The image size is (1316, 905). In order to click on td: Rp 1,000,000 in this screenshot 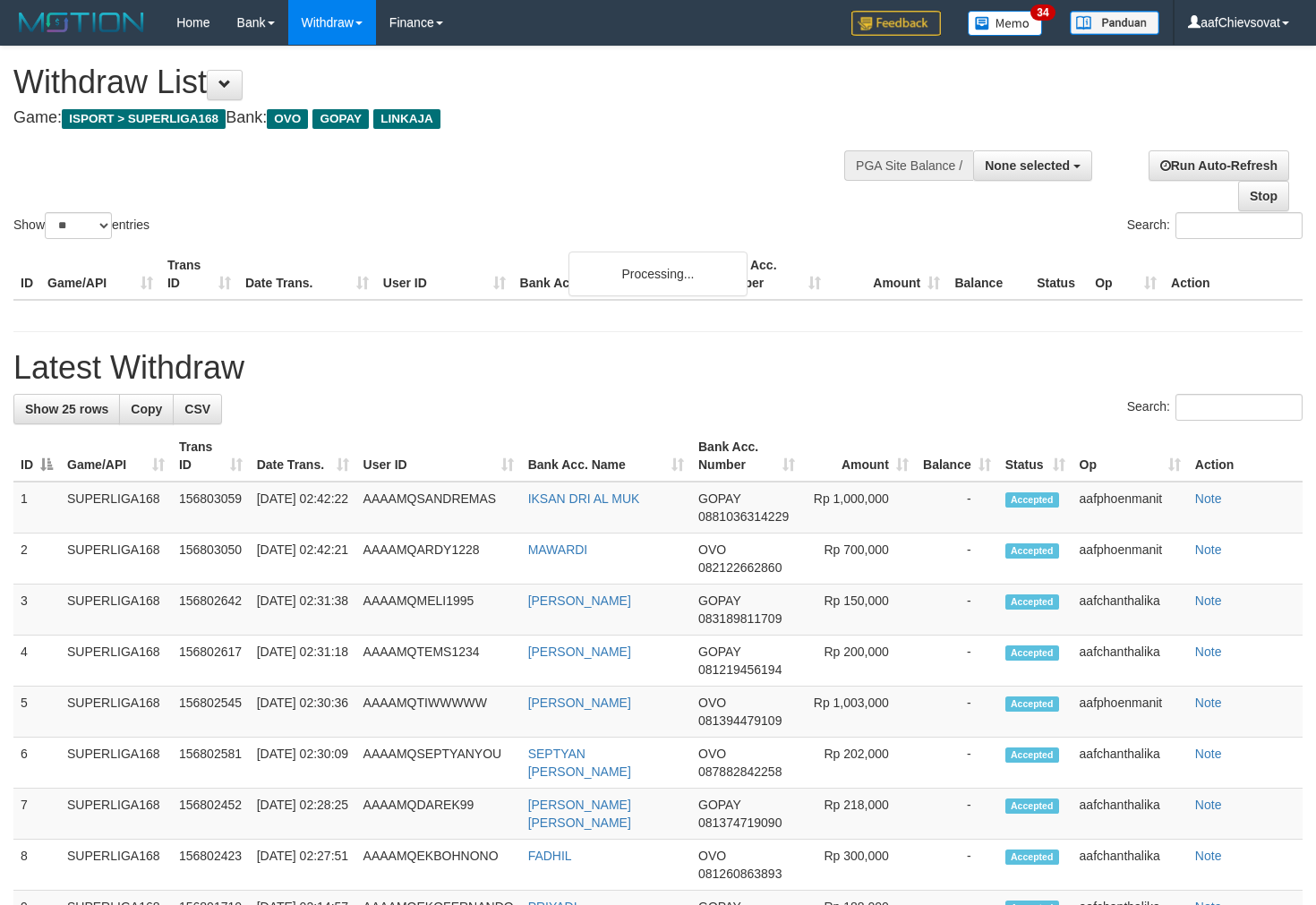, I will do `click(858, 508)`.